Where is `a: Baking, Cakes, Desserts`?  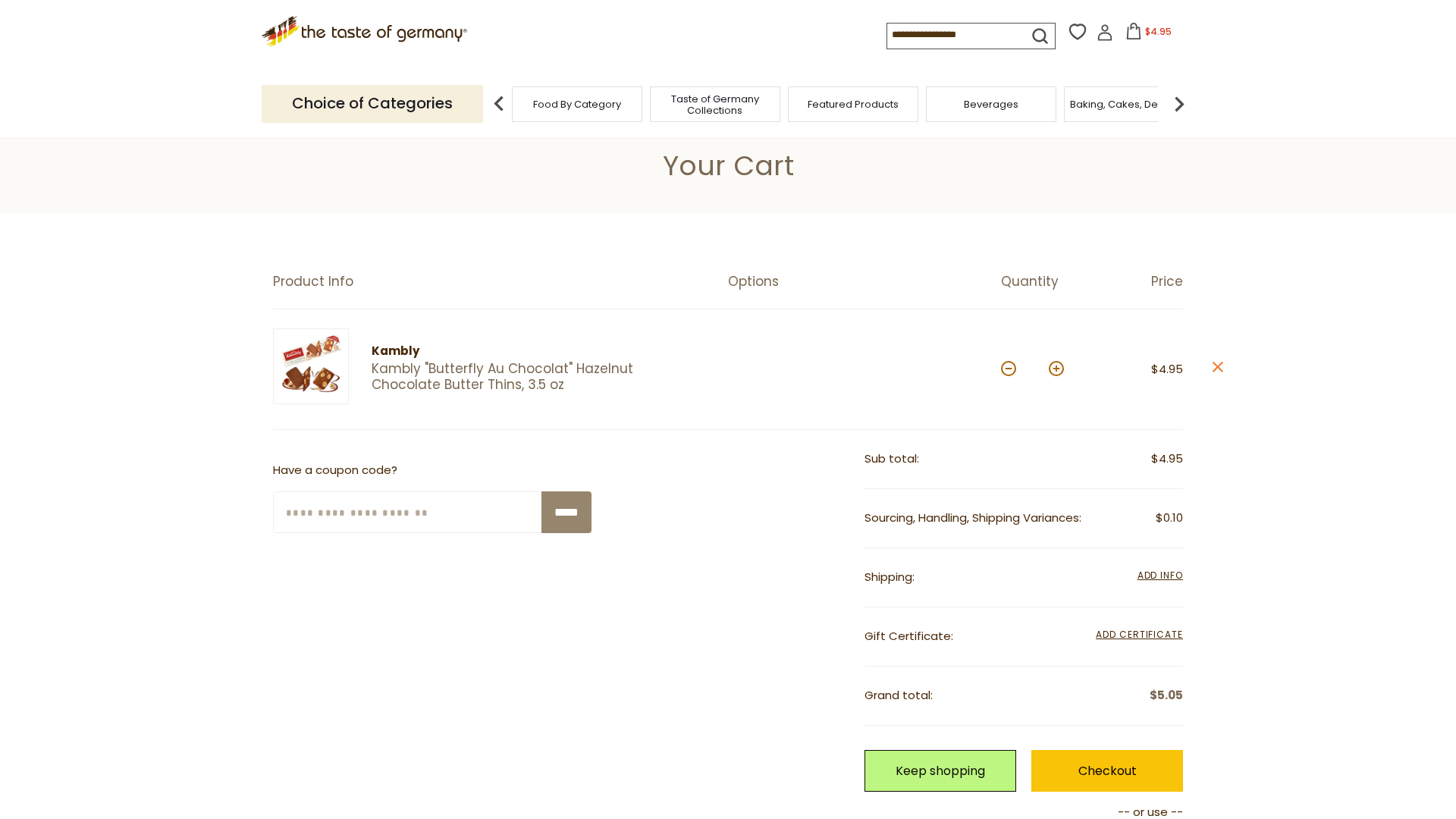
a: Baking, Cakes, Desserts is located at coordinates (1128, 104).